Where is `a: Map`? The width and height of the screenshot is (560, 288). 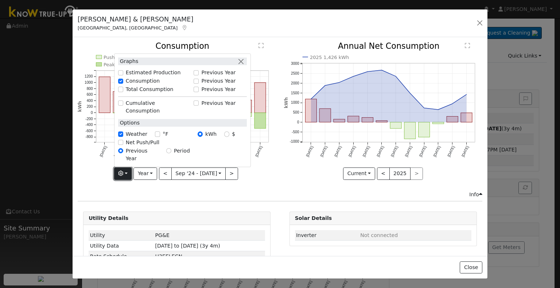
a: Map is located at coordinates (184, 28).